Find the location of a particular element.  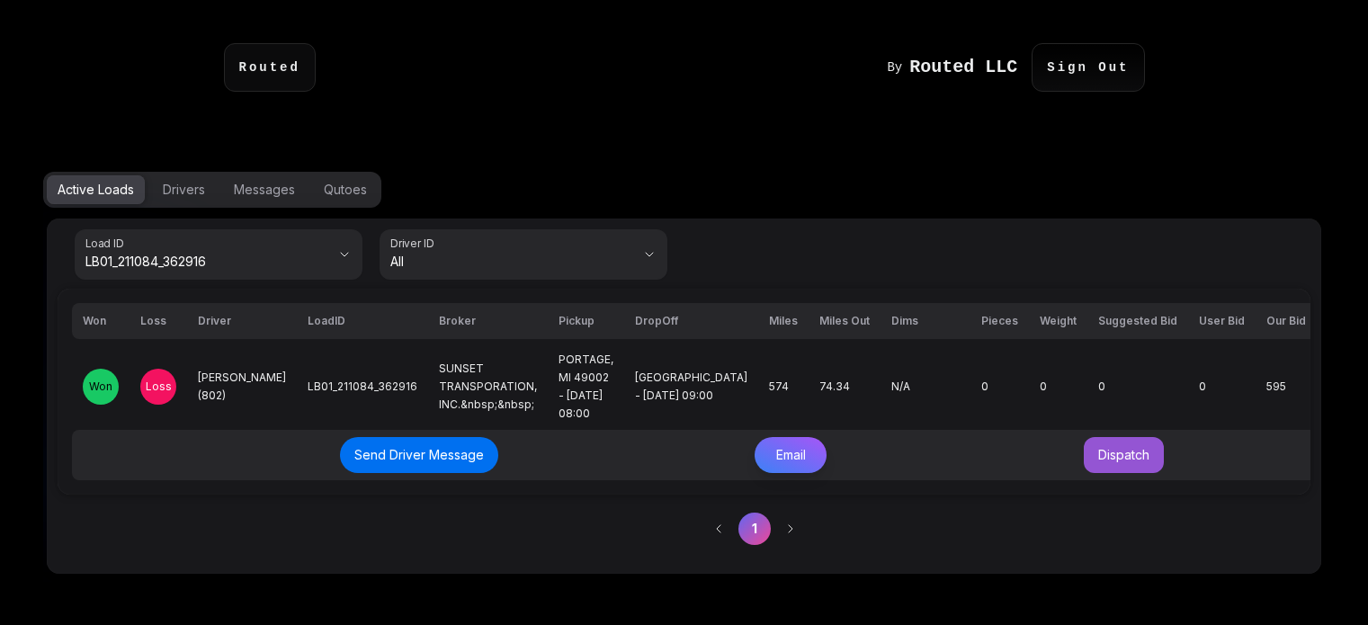

span: 595 is located at coordinates (1277, 386).